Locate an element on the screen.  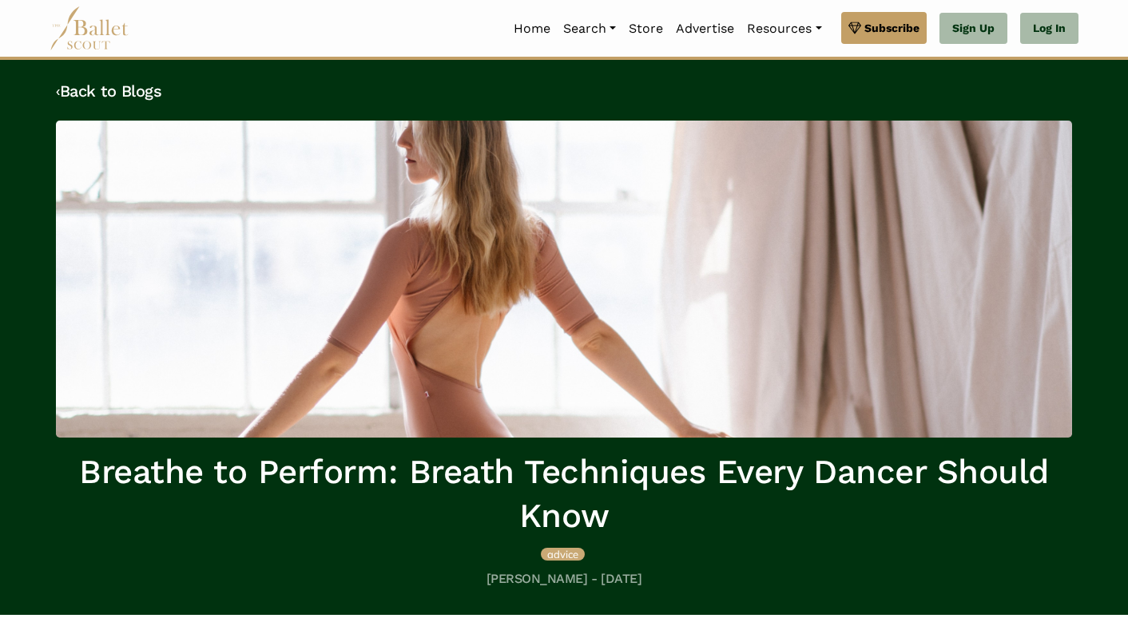
span: Subscribe is located at coordinates (892, 28).